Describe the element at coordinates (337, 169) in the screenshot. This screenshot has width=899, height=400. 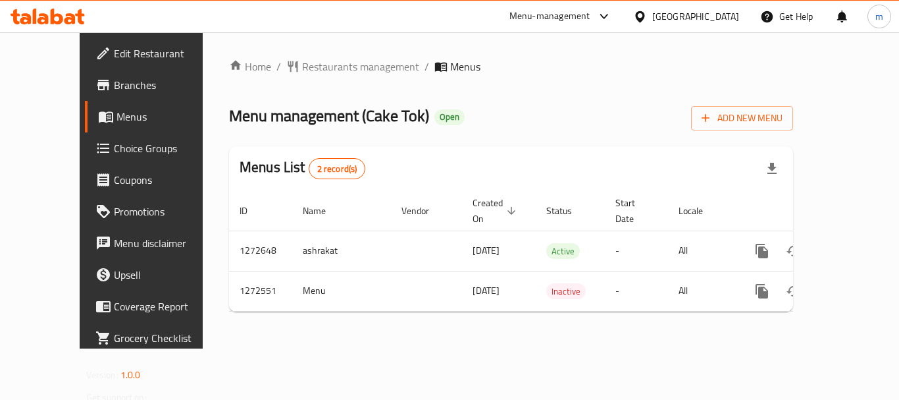
I see `span: 2 record(s)` at that location.